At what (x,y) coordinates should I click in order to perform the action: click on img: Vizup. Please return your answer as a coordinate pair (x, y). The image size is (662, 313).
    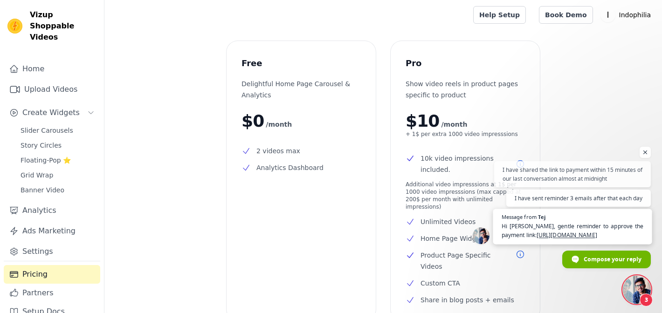
    Looking at the image, I should click on (15, 26).